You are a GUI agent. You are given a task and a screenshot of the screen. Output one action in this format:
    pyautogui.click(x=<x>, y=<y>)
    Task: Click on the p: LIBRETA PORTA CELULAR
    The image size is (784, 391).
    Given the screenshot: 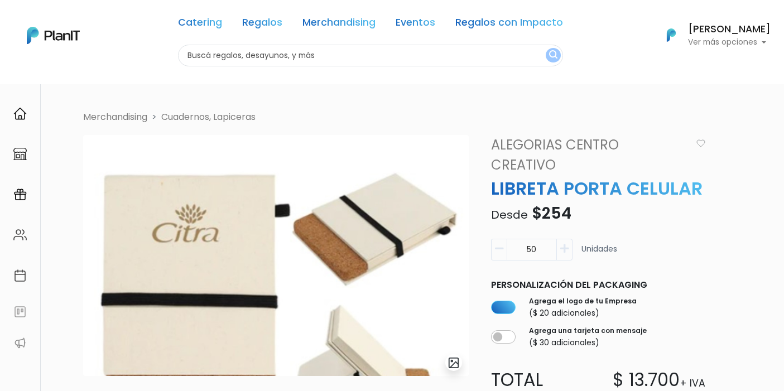 What is the action you would take?
    pyautogui.click(x=598, y=189)
    